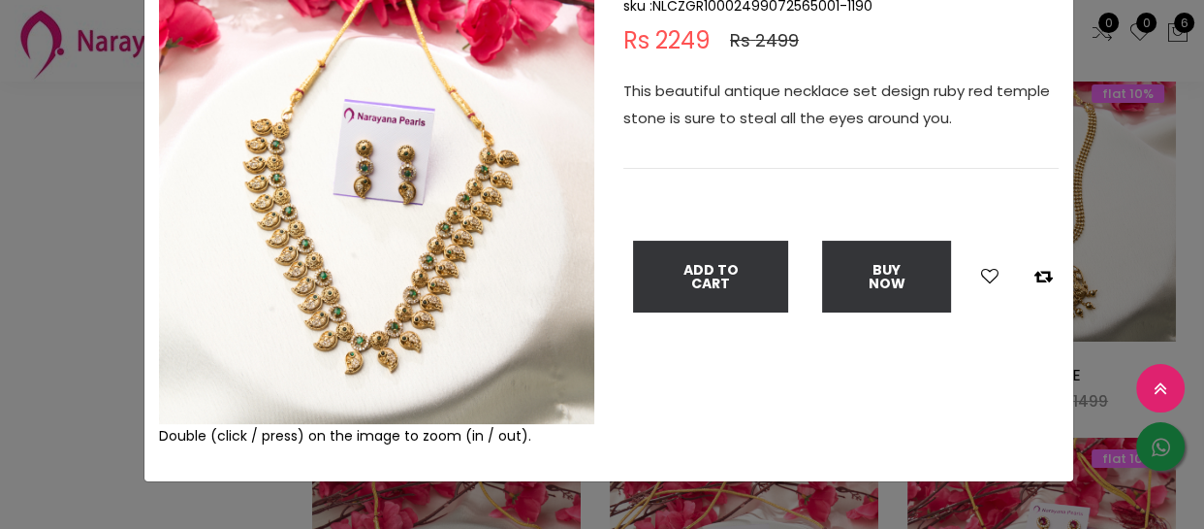  Describe the element at coordinates (1043, 276) in the screenshot. I see `button: Add to compare` at that location.